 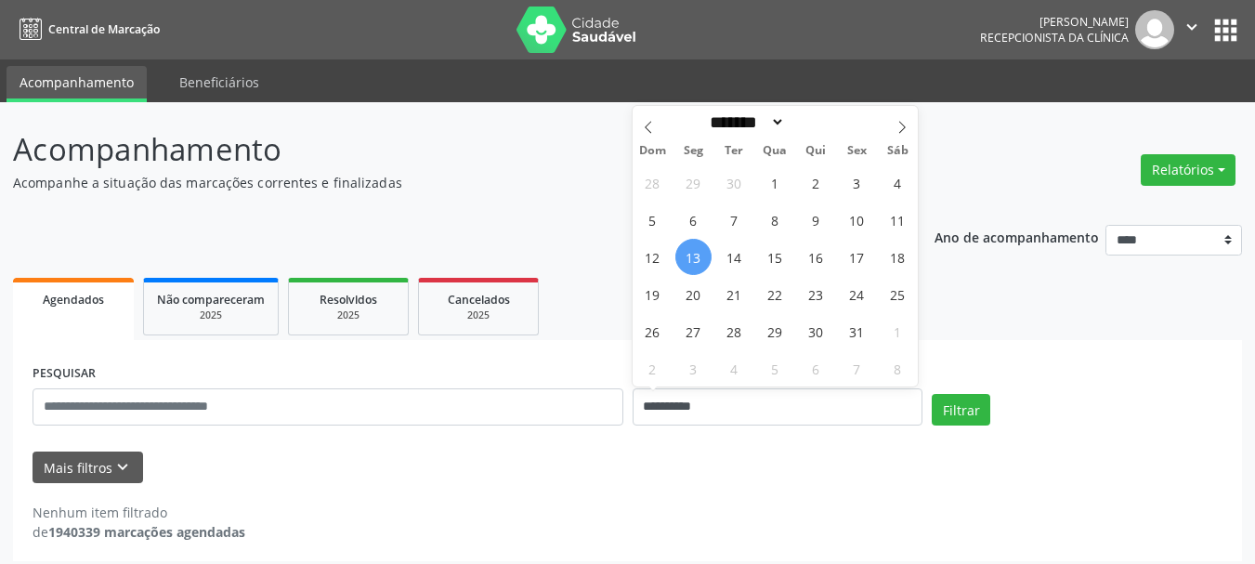 What do you see at coordinates (1054, 37) in the screenshot?
I see `span: Recepcionista da clínica` at bounding box center [1054, 37].